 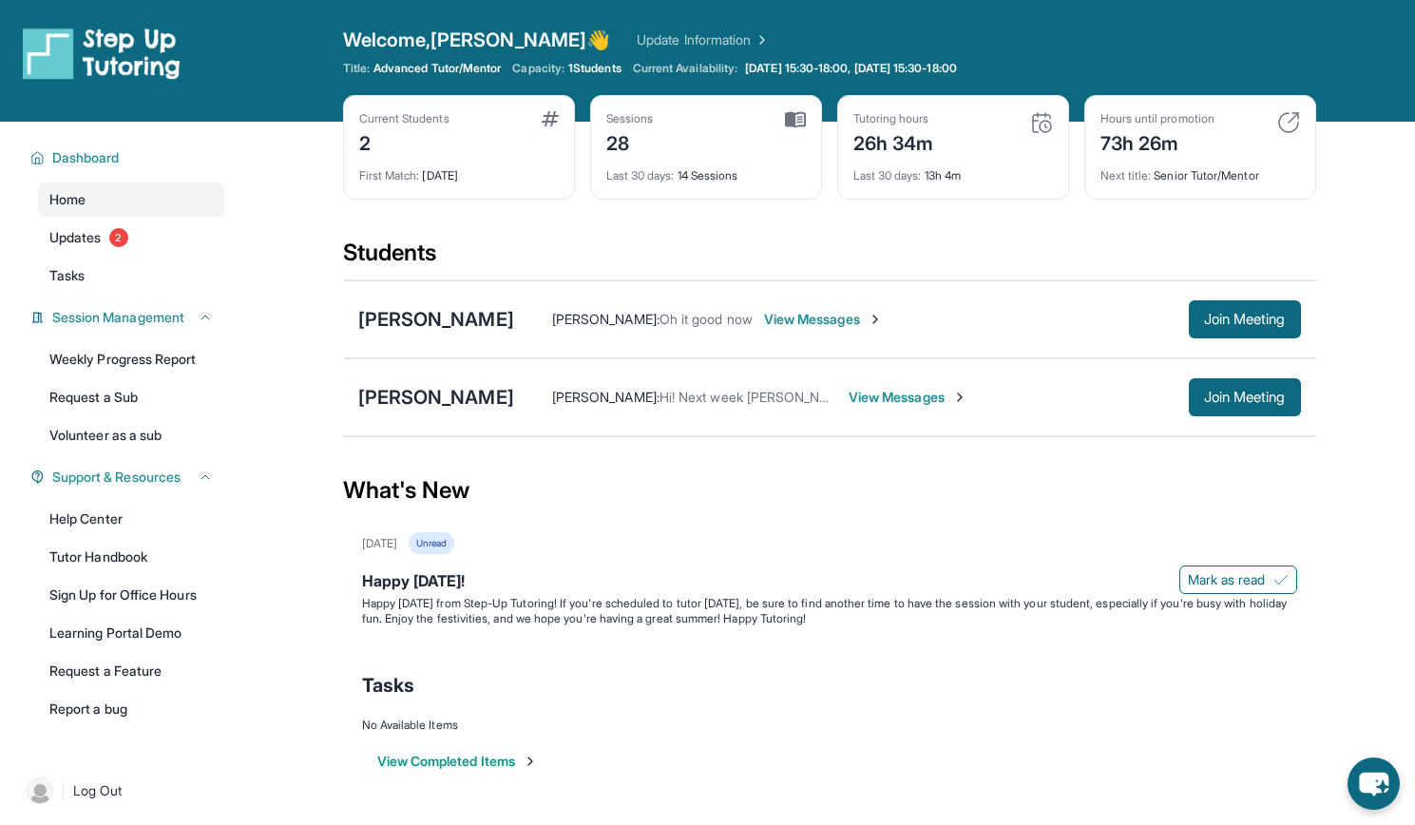 What do you see at coordinates (131, 633) in the screenshot?
I see `a: Learning Portal Demo` at bounding box center [131, 633].